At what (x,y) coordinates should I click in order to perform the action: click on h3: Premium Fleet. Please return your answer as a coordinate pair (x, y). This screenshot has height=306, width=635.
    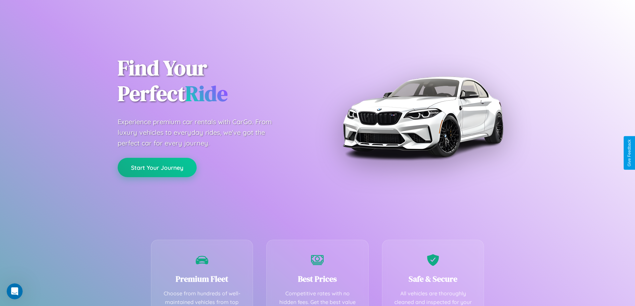
    Looking at the image, I should click on (202, 279).